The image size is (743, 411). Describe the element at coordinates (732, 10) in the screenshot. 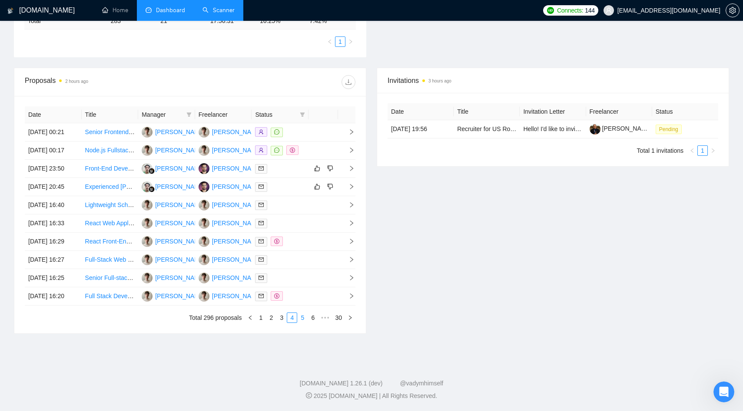

I see `a: setting` at that location.